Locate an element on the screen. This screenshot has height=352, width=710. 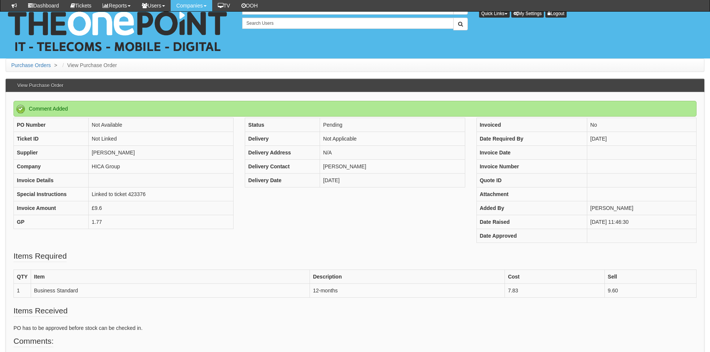
td: 12-months is located at coordinates (407, 290).